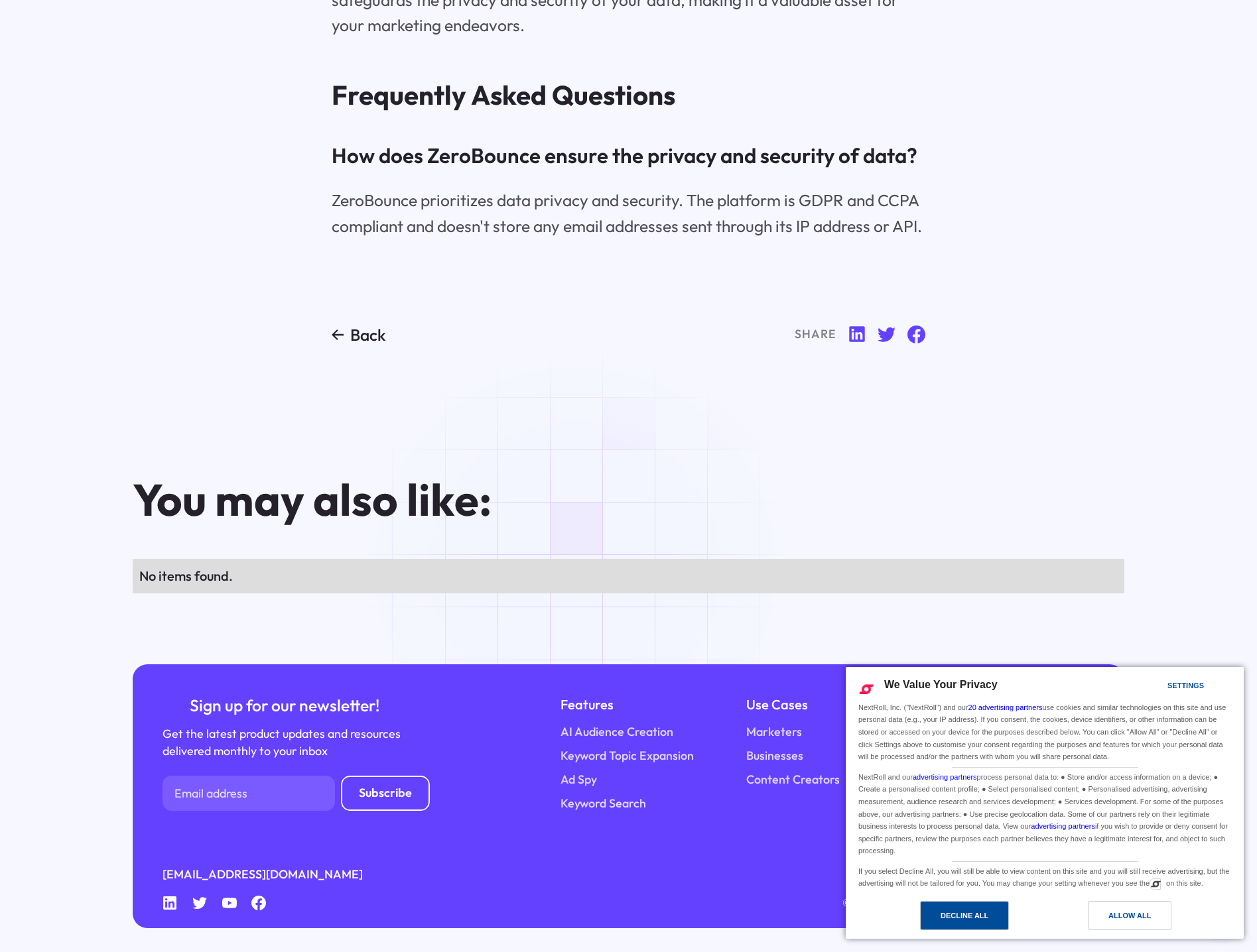 Image resolution: width=1257 pixels, height=952 pixels. What do you see at coordinates (1185, 686) in the screenshot?
I see `div: Settings` at bounding box center [1185, 686].